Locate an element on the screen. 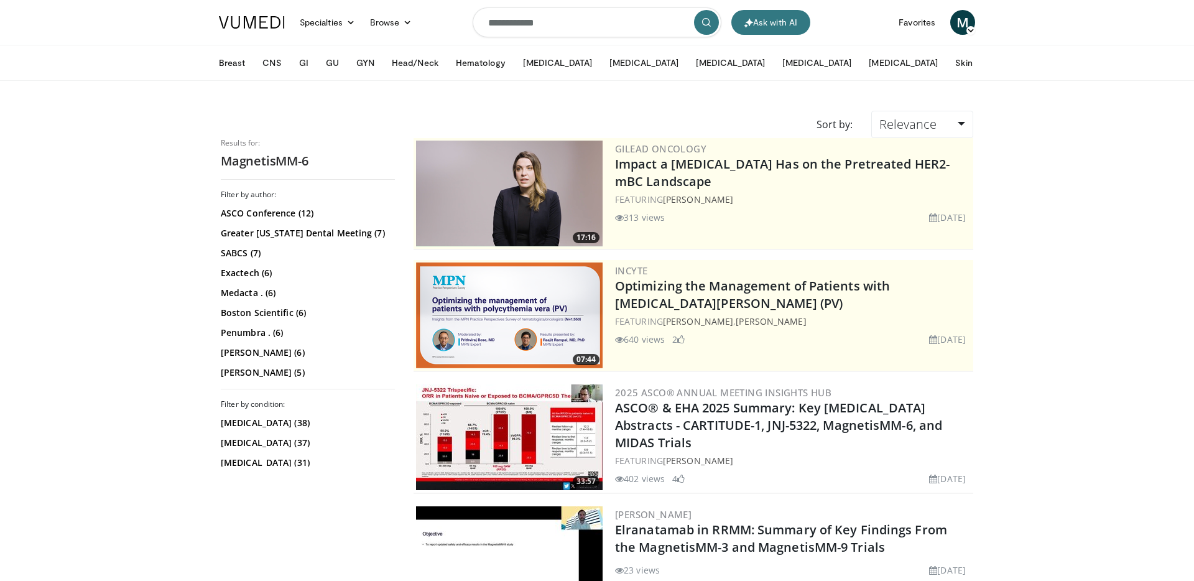 The width and height of the screenshot is (1194, 581). a: Boston Scientific (6) is located at coordinates (306, 313).